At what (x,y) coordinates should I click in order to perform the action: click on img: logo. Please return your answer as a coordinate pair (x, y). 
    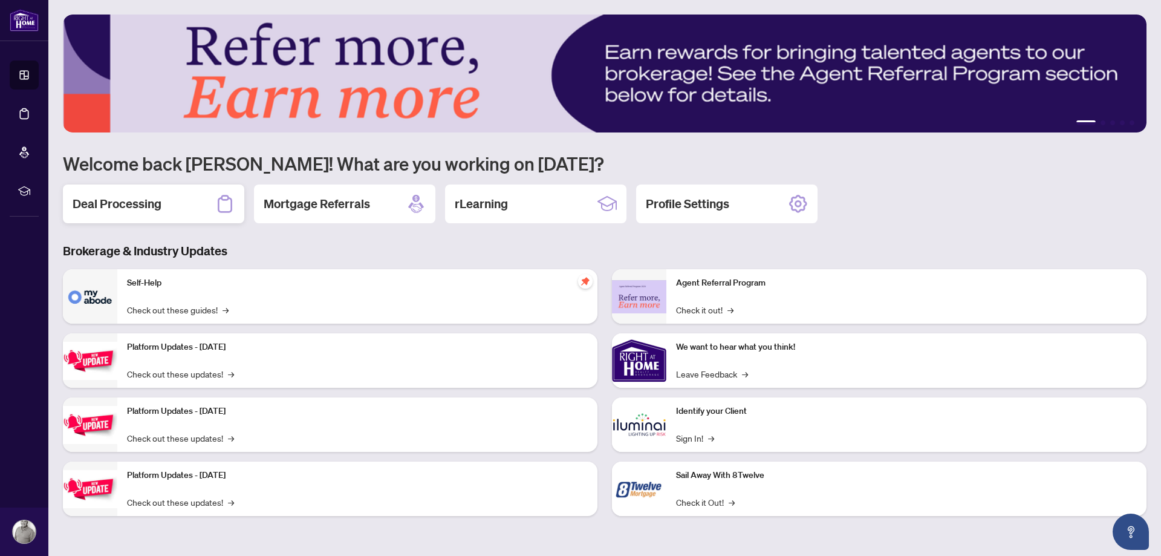
    Looking at the image, I should click on (24, 20).